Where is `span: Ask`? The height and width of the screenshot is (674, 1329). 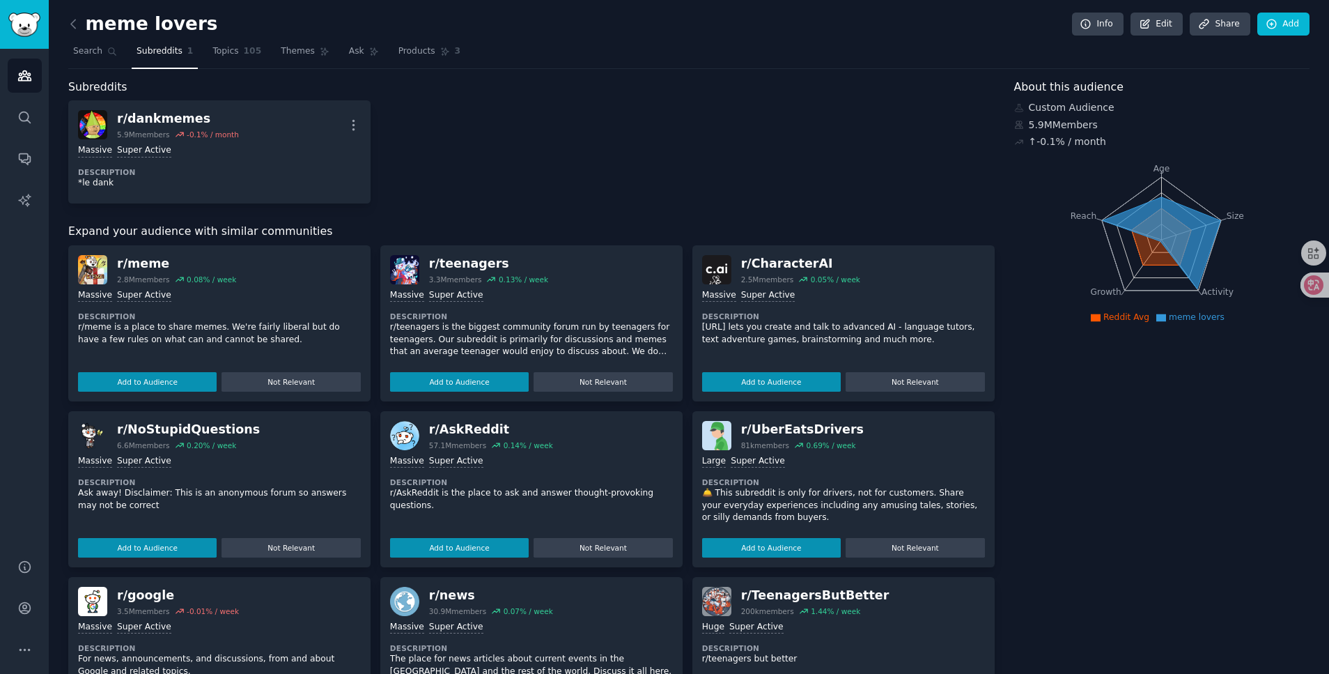 span: Ask is located at coordinates (357, 52).